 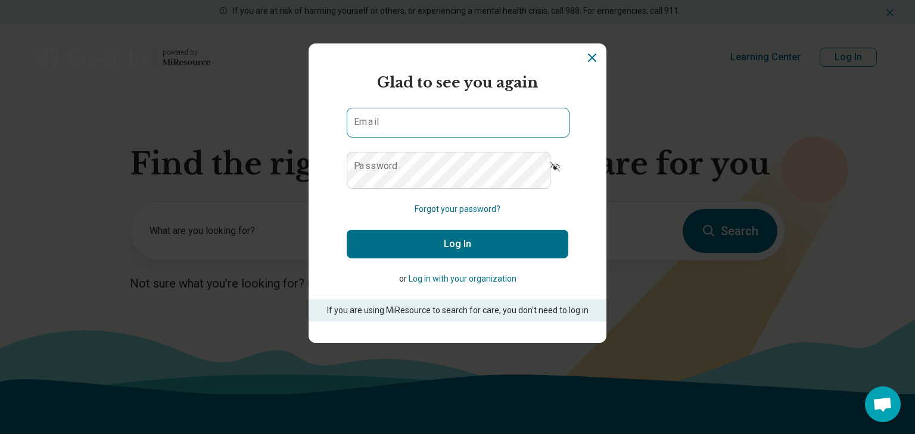 I want to click on button: Log in with your organization, so click(x=462, y=279).